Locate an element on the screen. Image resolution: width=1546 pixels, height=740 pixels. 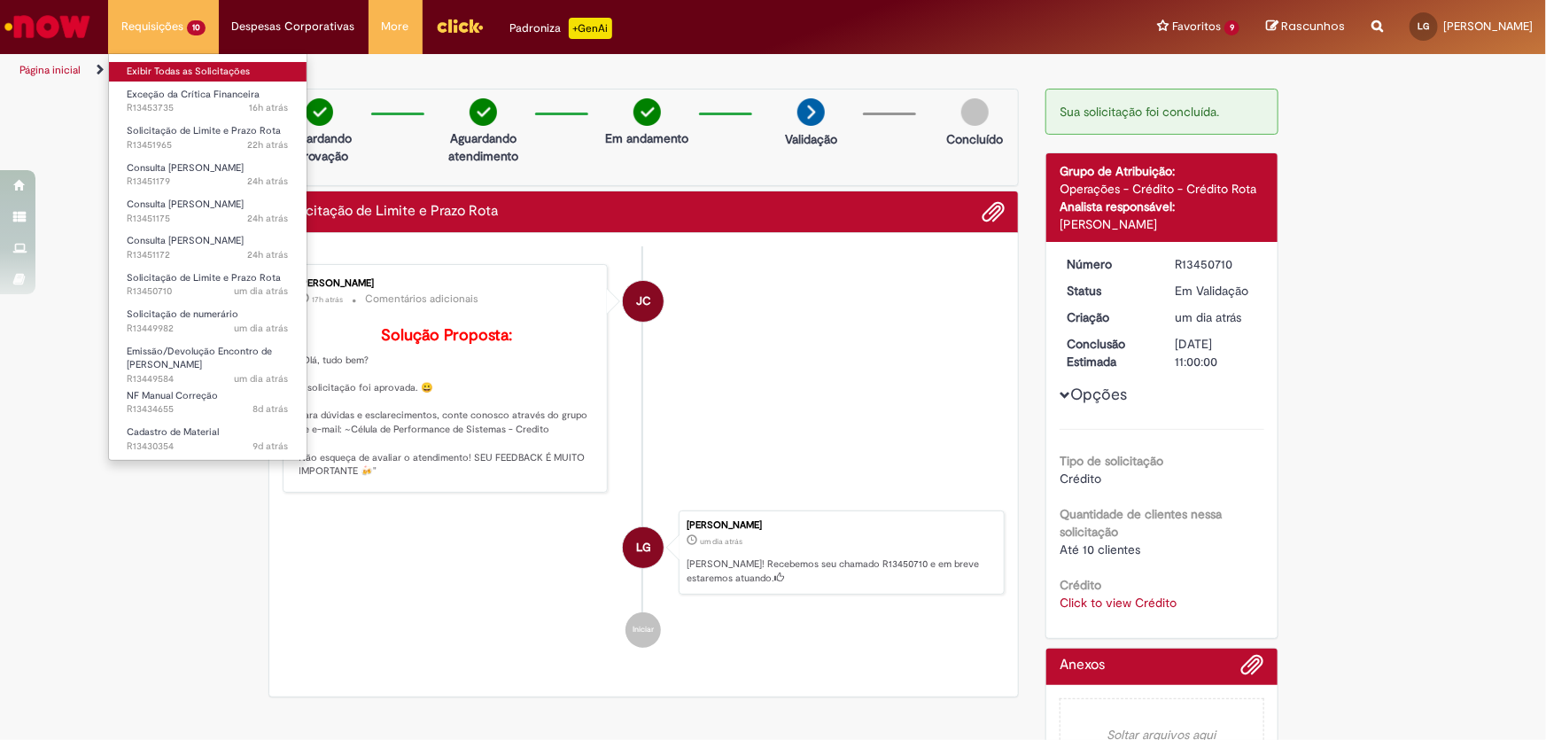
time: 19/08/2025 18:20:13 is located at coordinates (271, 446).